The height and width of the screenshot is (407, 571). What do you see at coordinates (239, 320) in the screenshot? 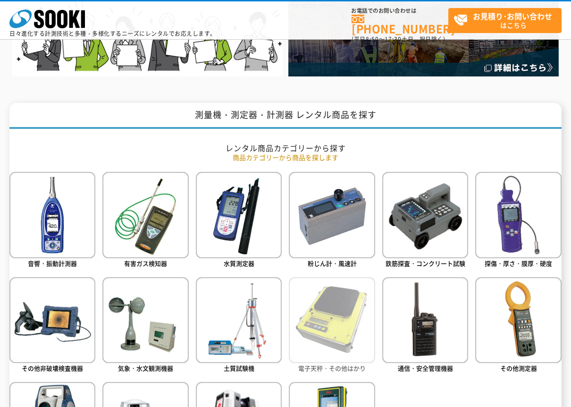
I see `img: 土質試験機` at bounding box center [239, 320].